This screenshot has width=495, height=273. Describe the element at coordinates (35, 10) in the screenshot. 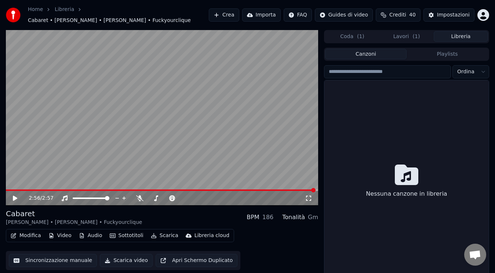

I see `a: Home` at that location.